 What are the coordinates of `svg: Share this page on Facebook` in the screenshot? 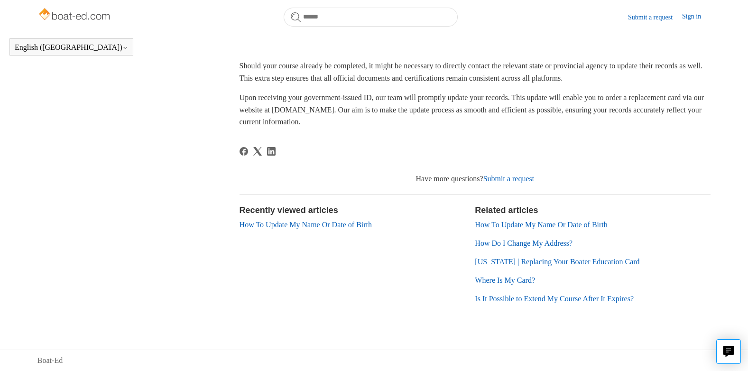 It's located at (244, 151).